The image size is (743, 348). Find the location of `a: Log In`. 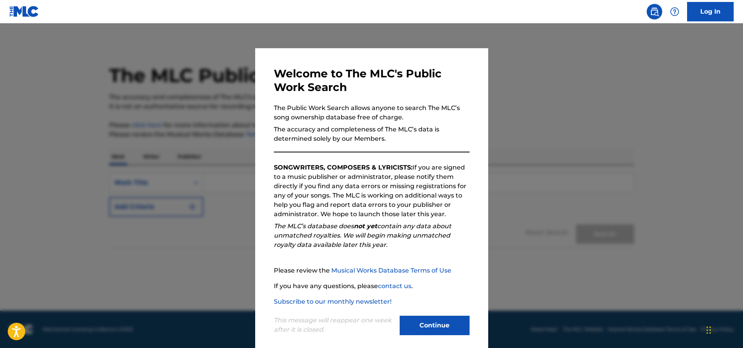

a: Log In is located at coordinates (710, 12).